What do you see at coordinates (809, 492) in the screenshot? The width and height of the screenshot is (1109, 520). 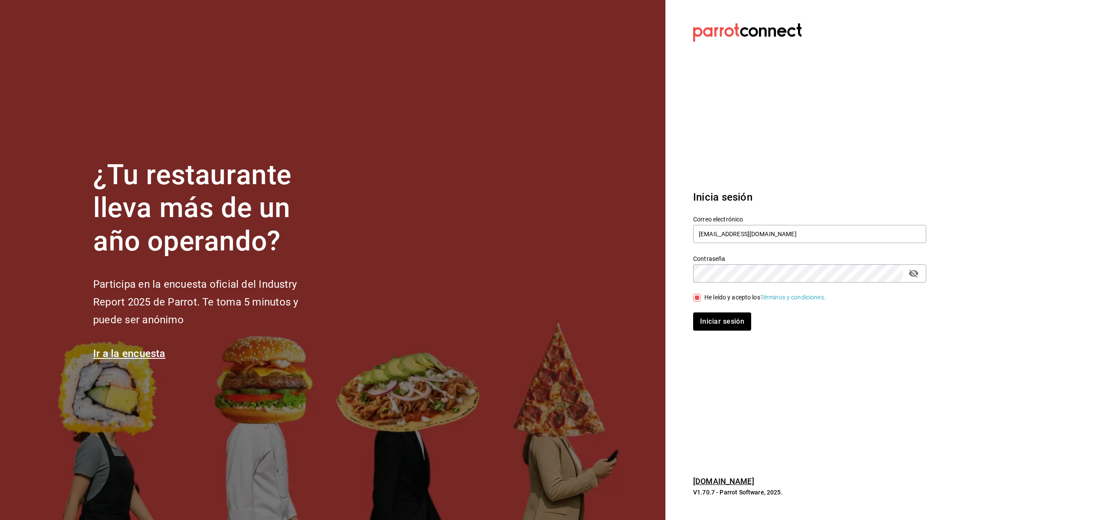 I see `p: V1.70.7 - Parrot Software, 2025.` at bounding box center [809, 492].